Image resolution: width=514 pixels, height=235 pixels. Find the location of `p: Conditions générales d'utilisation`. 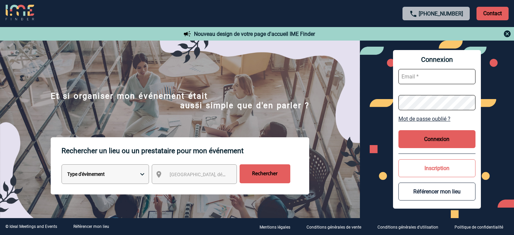

p: Conditions générales d'utilisation is located at coordinates (408, 227).